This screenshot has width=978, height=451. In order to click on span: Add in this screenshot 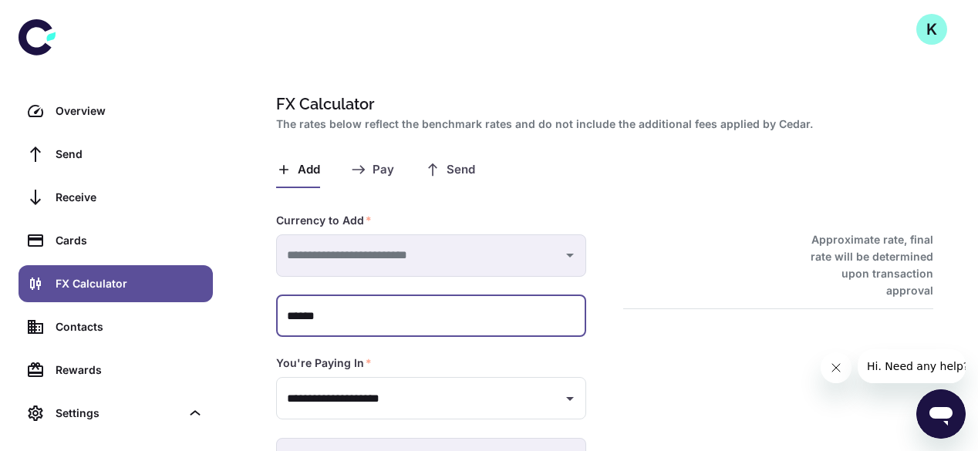, I will do `click(309, 170)`.